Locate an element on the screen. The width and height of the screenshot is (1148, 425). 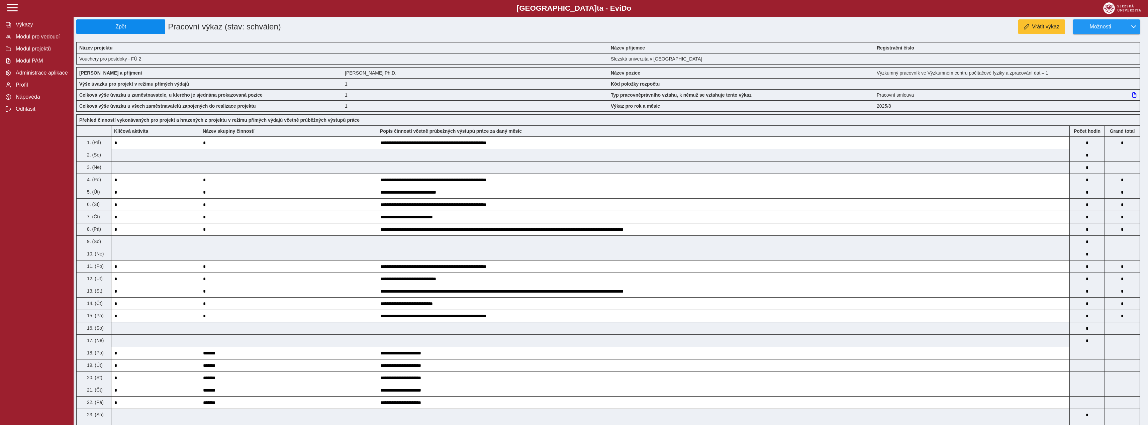
span: Modul PAM is located at coordinates (41, 61).